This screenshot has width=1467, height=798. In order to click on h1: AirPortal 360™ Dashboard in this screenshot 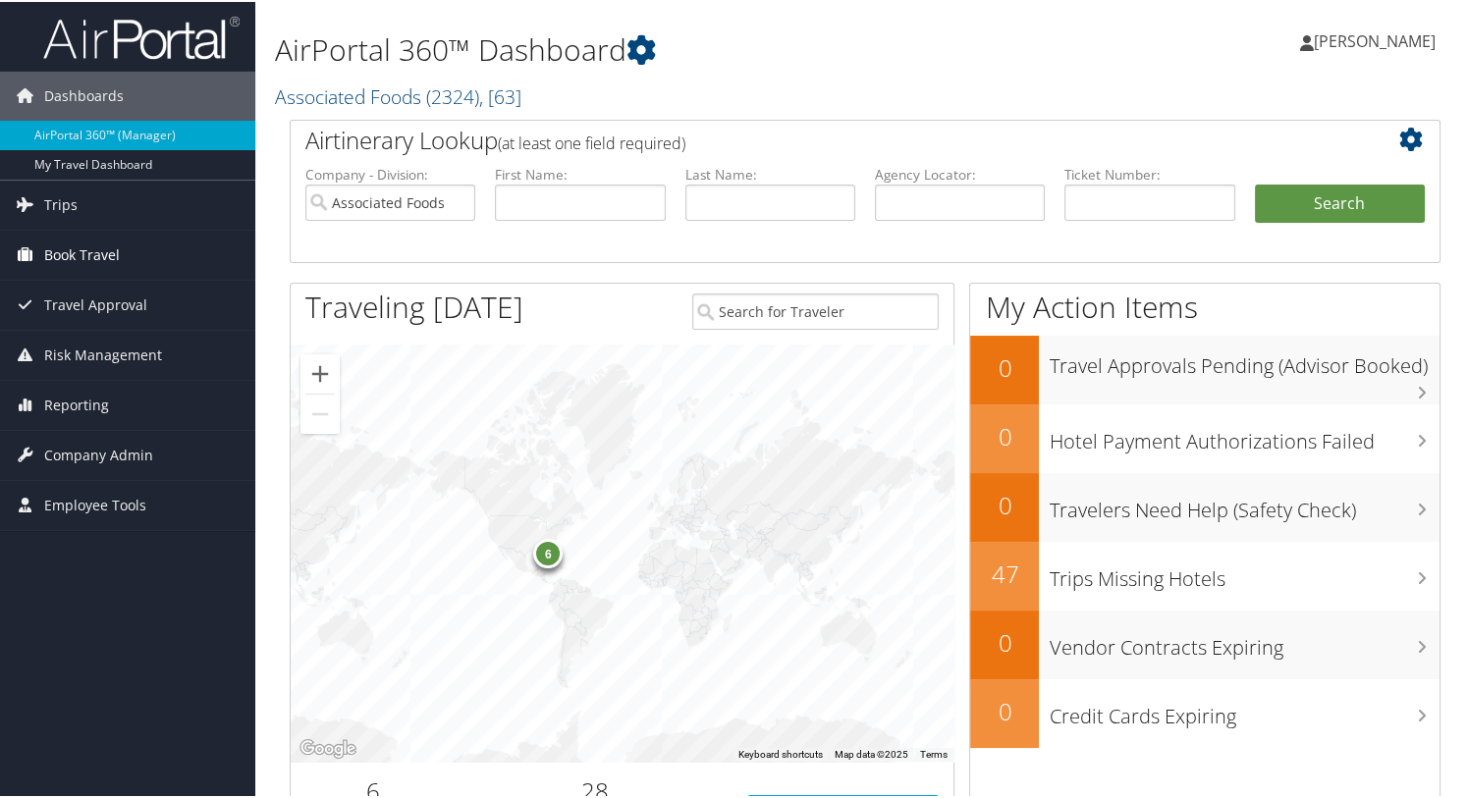, I will do `click(668, 48)`.